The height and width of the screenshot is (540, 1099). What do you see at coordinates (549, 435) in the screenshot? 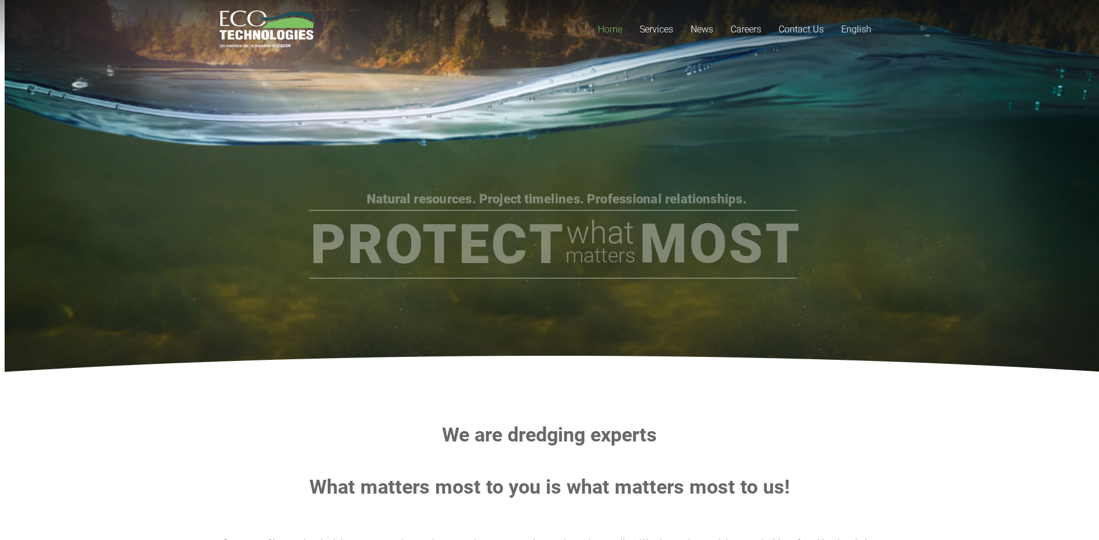
I see `strong: We are dredging experts` at bounding box center [549, 435].